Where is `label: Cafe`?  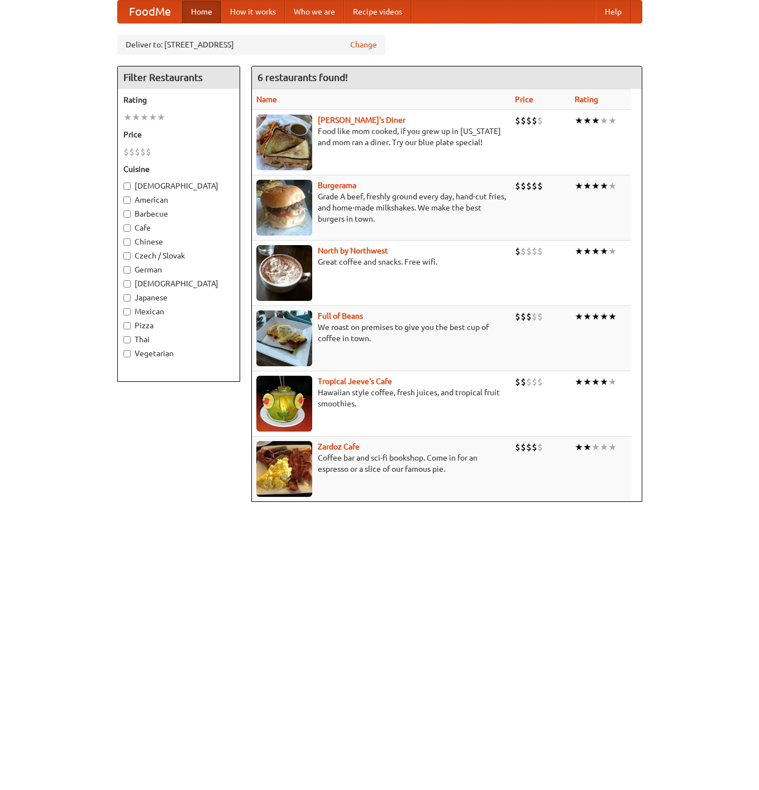 label: Cafe is located at coordinates (179, 228).